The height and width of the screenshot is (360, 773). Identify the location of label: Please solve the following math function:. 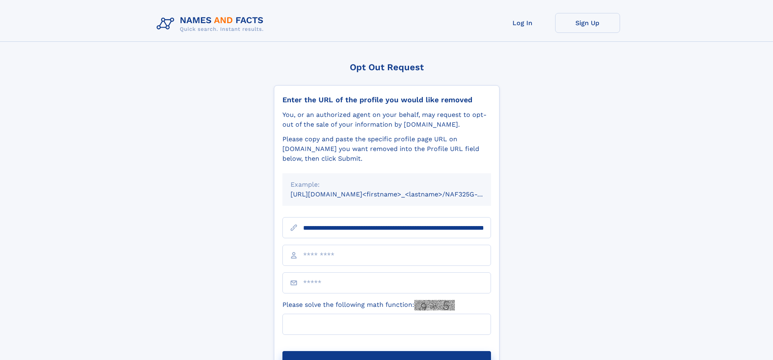
(368, 305).